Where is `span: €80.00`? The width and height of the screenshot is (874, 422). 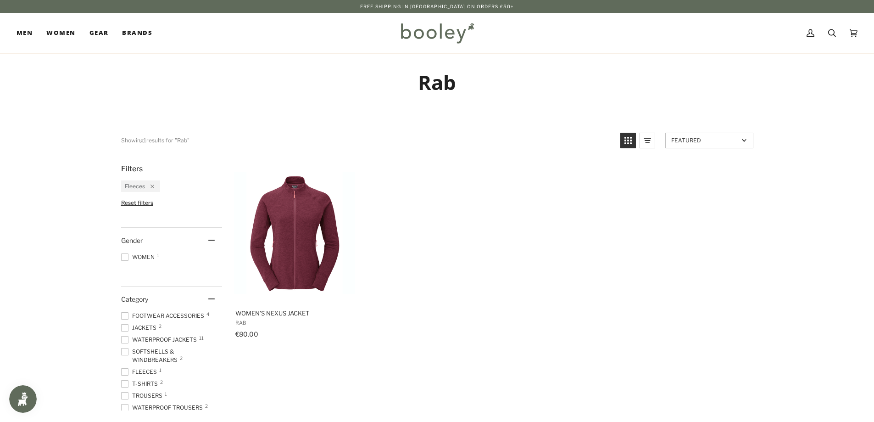
span: €80.00 is located at coordinates (247, 334).